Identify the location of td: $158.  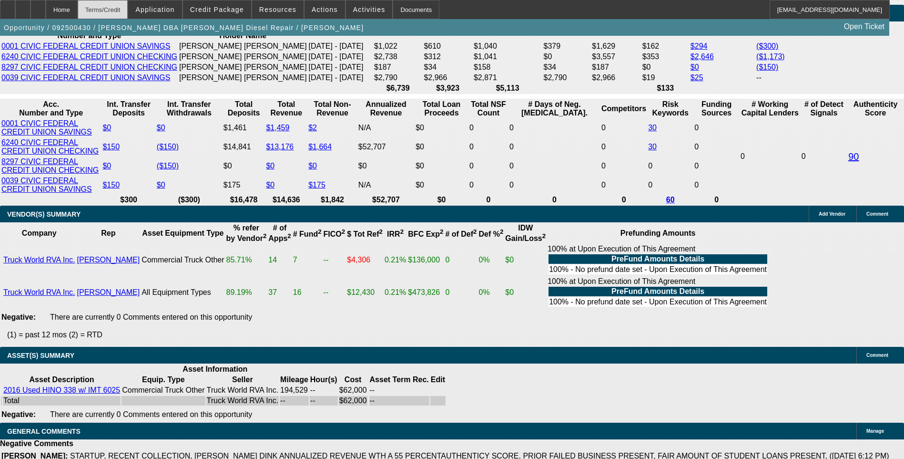
(508, 67).